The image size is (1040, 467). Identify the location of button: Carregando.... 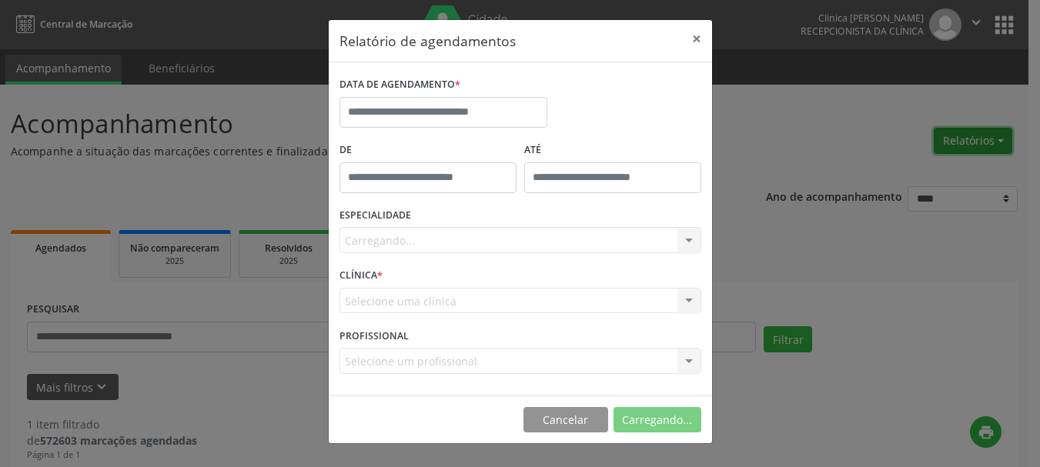
(657, 420).